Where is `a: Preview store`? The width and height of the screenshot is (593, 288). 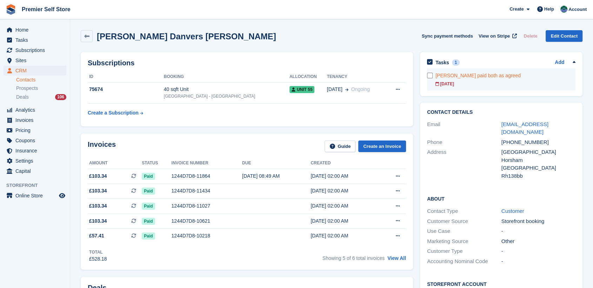
a: Preview store is located at coordinates (62, 196).